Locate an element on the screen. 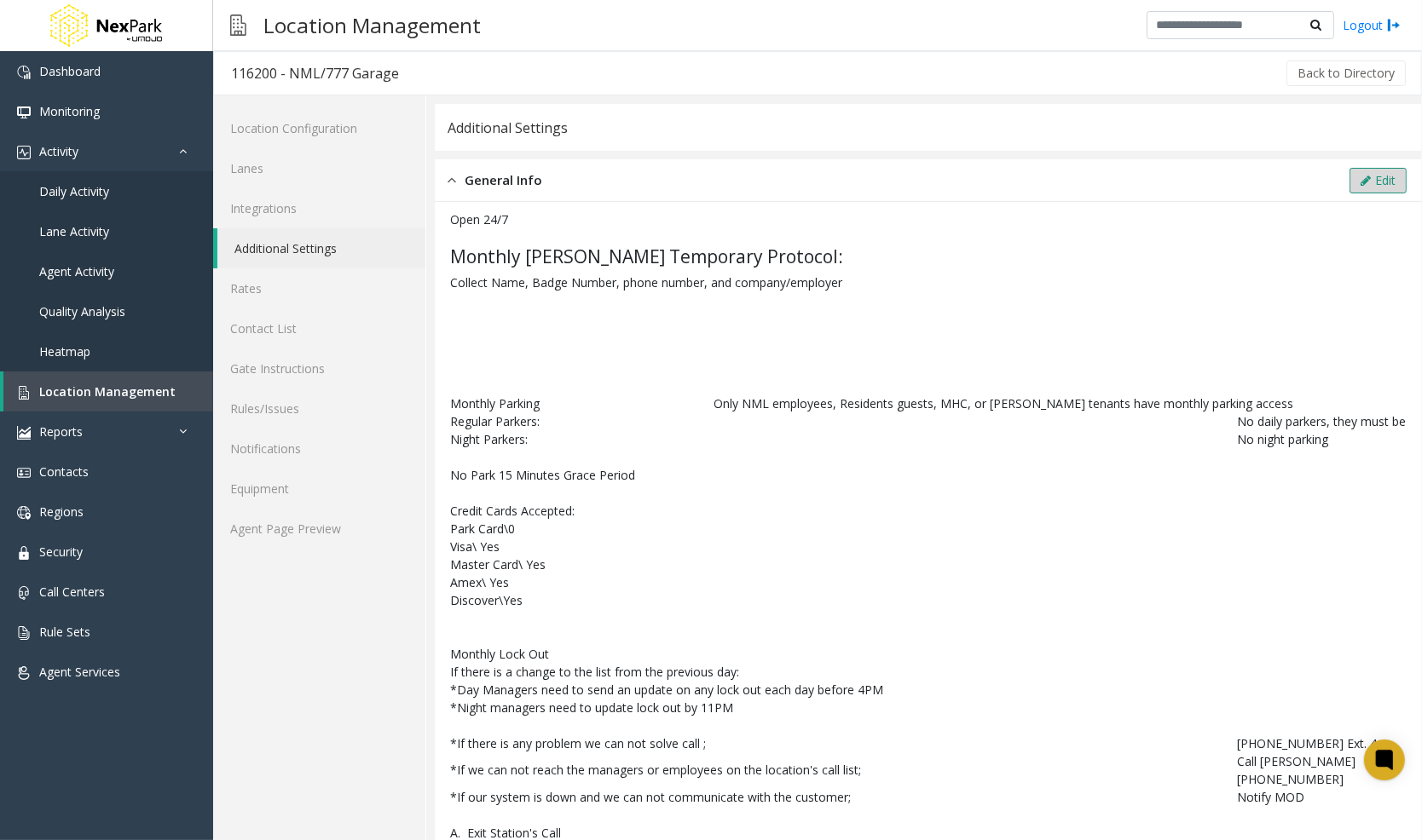 The width and height of the screenshot is (1422, 840). a: Rules/Issues is located at coordinates (318, 408).